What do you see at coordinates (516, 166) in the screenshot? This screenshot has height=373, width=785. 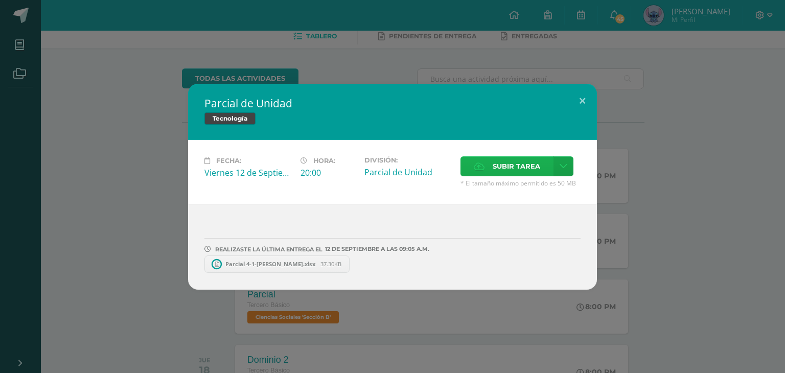 I see `span: Subir tarea` at bounding box center [516, 166].